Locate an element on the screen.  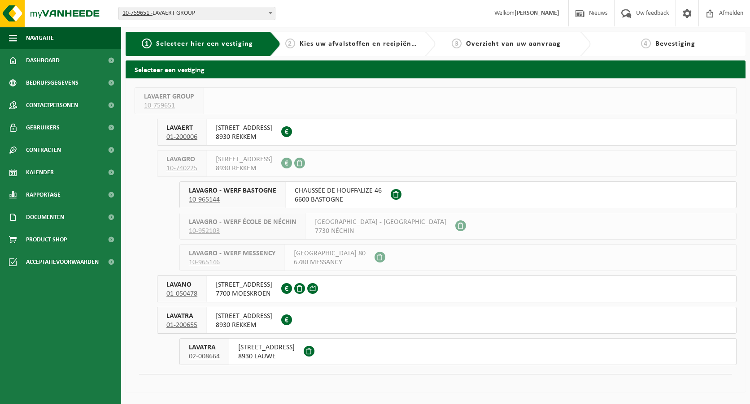
tcxspan: Call 10-952103 via 3CX is located at coordinates (204, 231).